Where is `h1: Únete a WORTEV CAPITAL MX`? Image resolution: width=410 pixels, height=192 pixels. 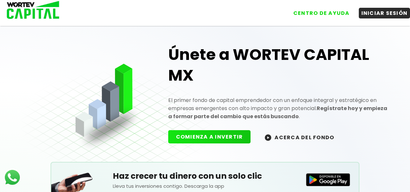
h1: Únete a WORTEV CAPITAL MX is located at coordinates (279, 65).